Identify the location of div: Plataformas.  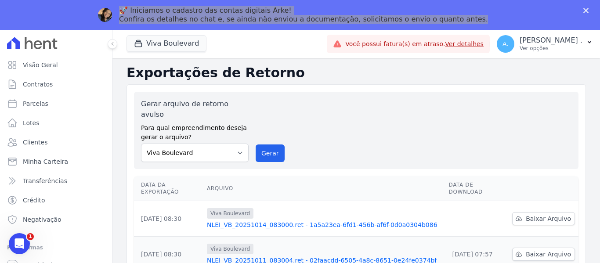
(56, 248).